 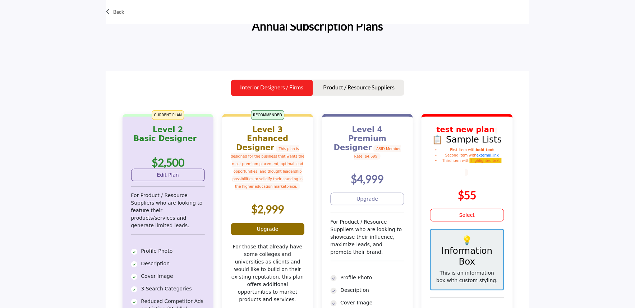 I want to click on p: For those that already have some colleges and universities as clients and would like to build on ..., so click(x=268, y=273).